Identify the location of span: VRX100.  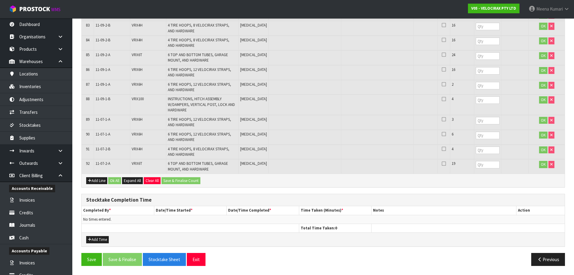
(138, 99).